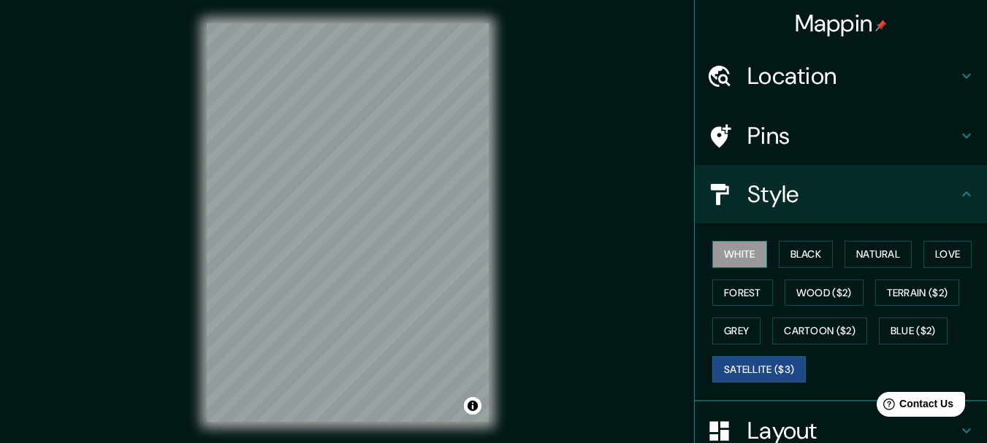 This screenshot has height=443, width=987. I want to click on div: Location, so click(841, 76).